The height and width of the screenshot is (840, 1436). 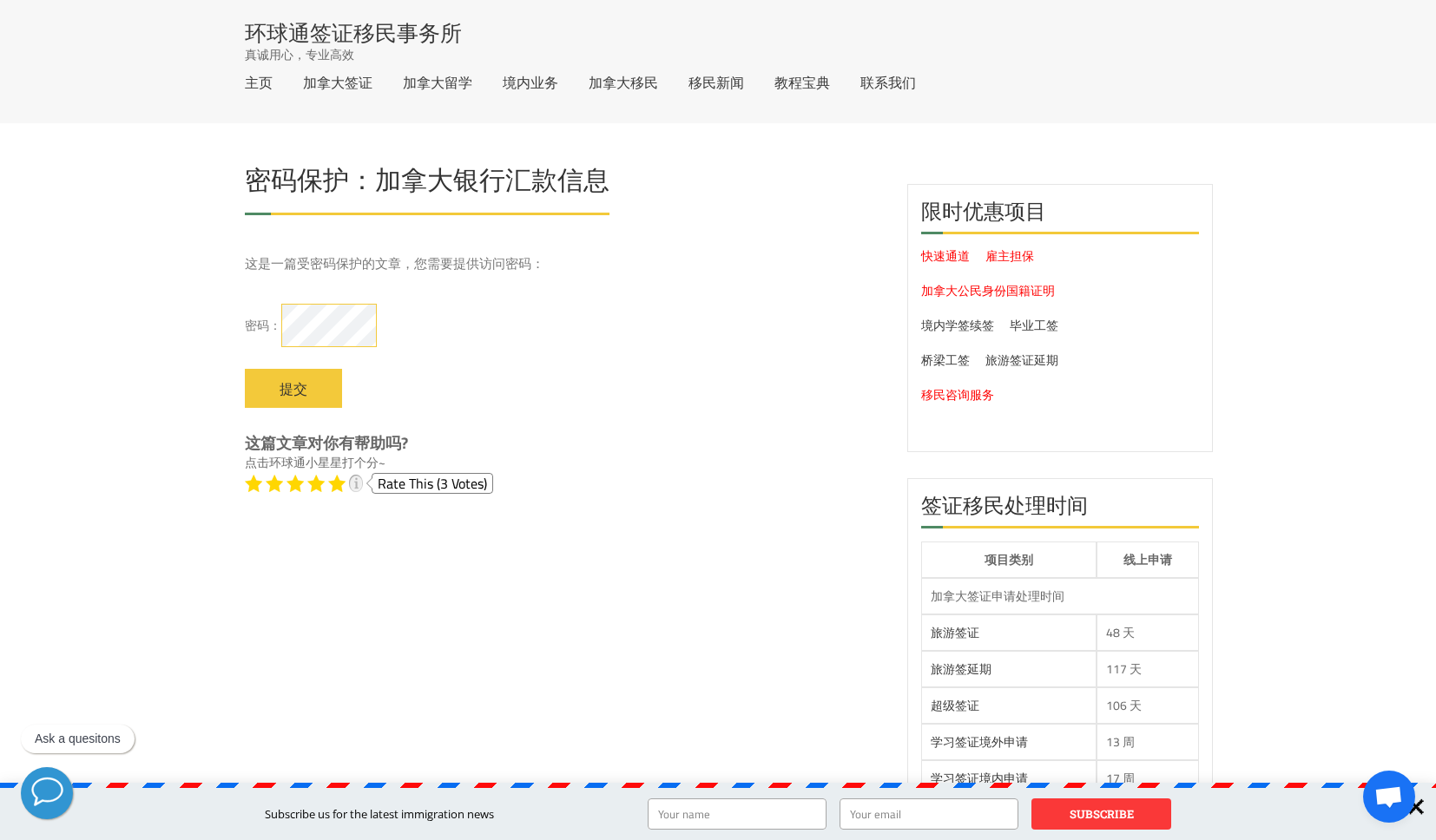 I want to click on p: Ask a quesitons, so click(x=77, y=739).